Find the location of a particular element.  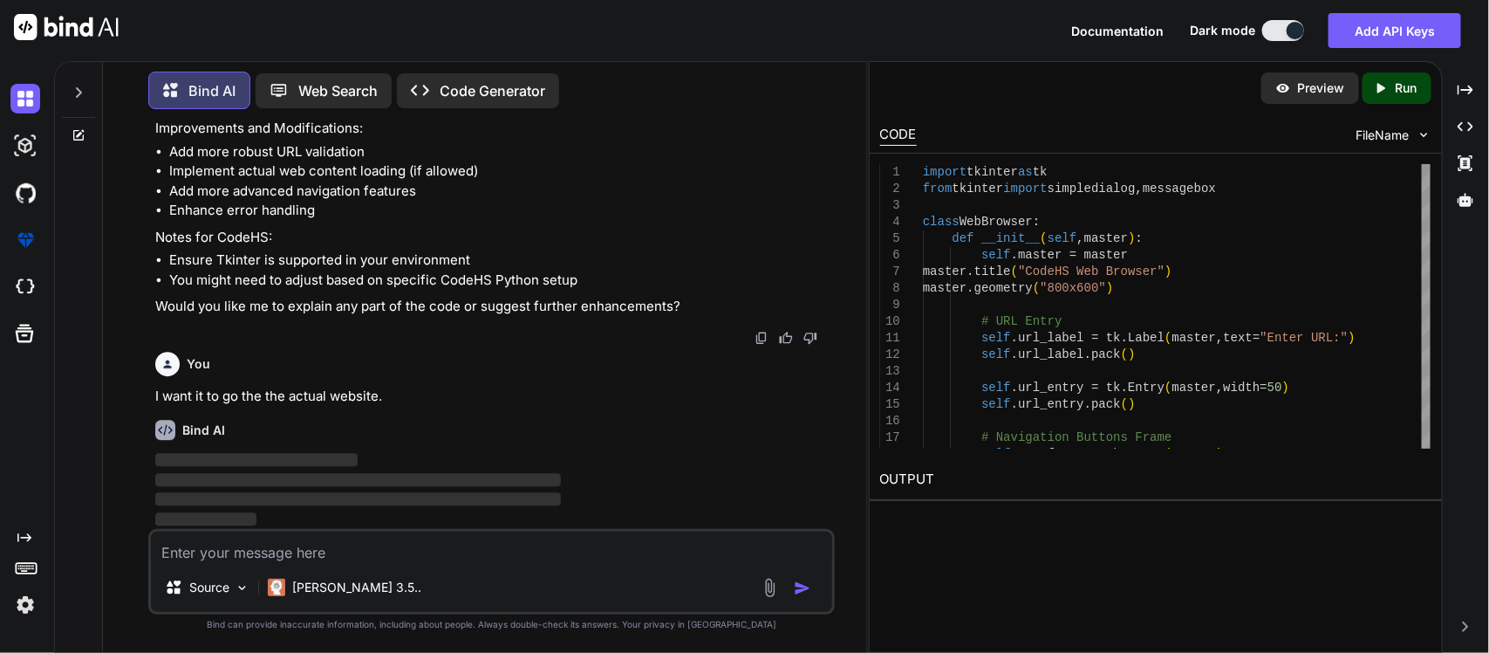

img: settings is located at coordinates (25, 605).